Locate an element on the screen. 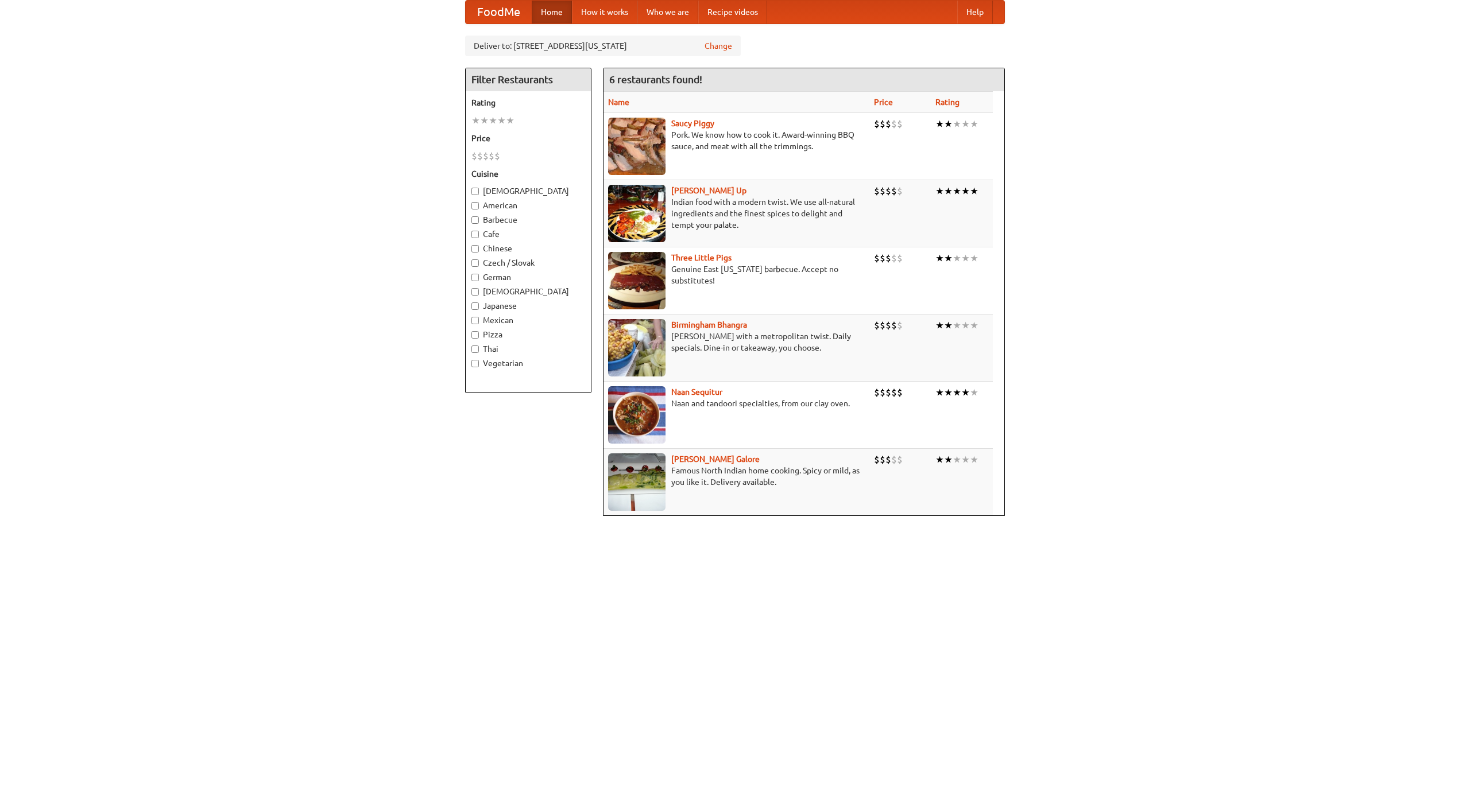  b: Three Little Pigs is located at coordinates (701, 258).